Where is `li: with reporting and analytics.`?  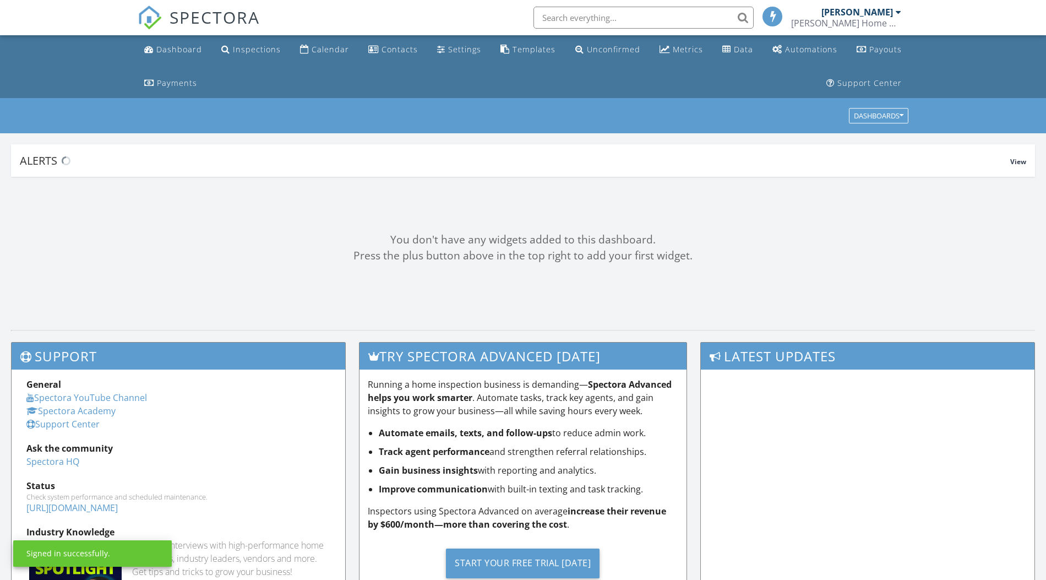
li: with reporting and analytics. is located at coordinates (529, 470).